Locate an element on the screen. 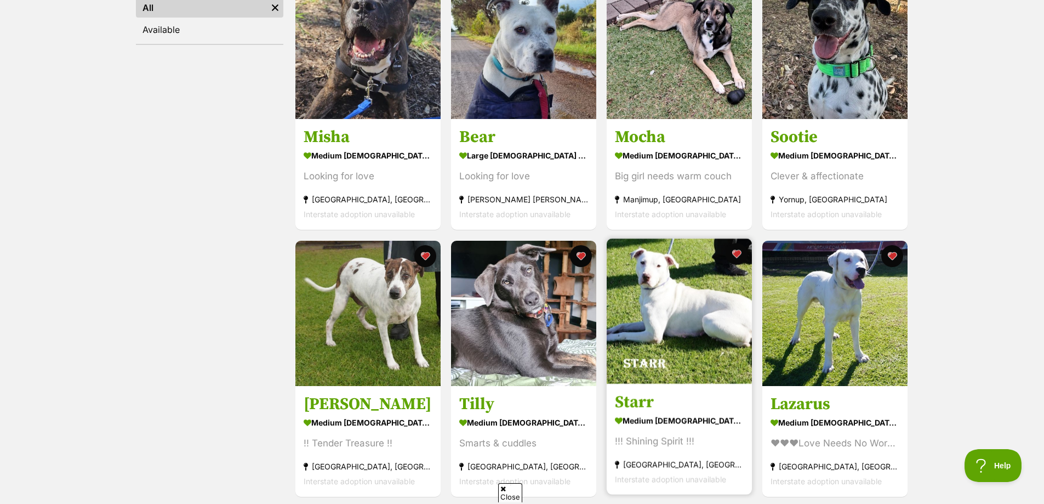 The width and height of the screenshot is (1044, 504). h3: Tilly is located at coordinates (523, 404).